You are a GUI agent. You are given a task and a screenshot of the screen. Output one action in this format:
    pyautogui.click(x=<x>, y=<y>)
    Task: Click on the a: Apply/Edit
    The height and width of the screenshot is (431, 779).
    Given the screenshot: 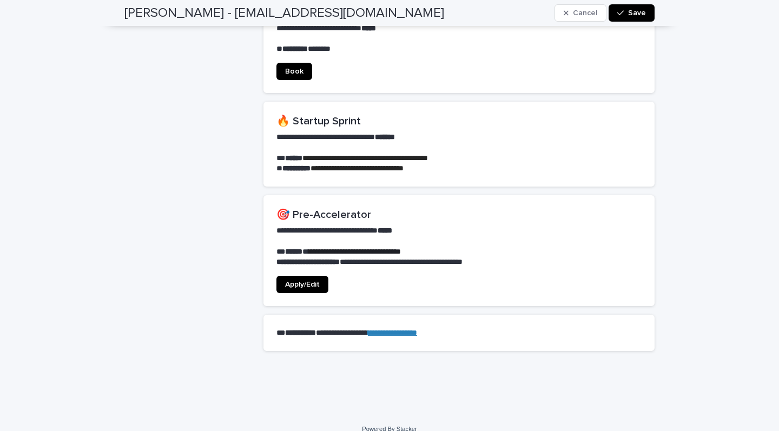 What is the action you would take?
    pyautogui.click(x=302, y=285)
    